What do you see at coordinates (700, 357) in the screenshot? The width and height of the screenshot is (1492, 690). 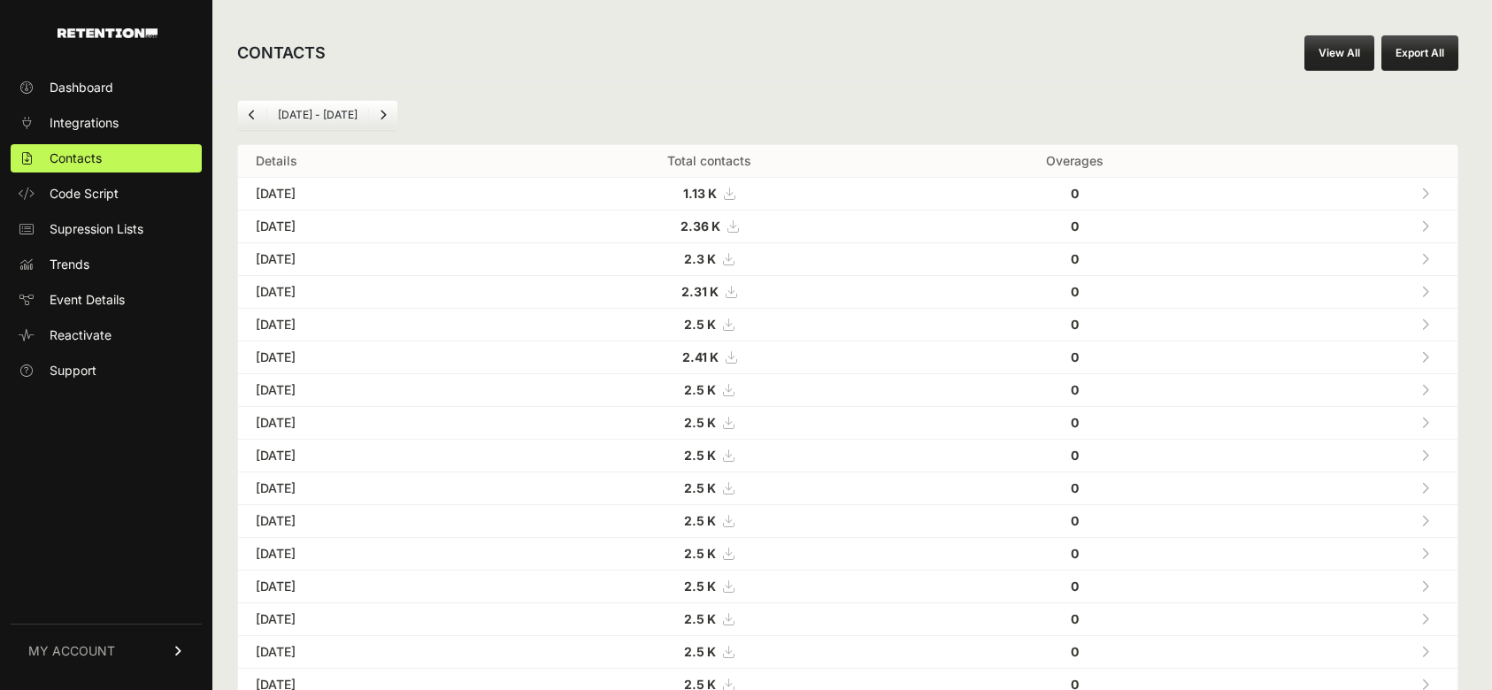 I see `strong: 2.41 K` at bounding box center [700, 357].